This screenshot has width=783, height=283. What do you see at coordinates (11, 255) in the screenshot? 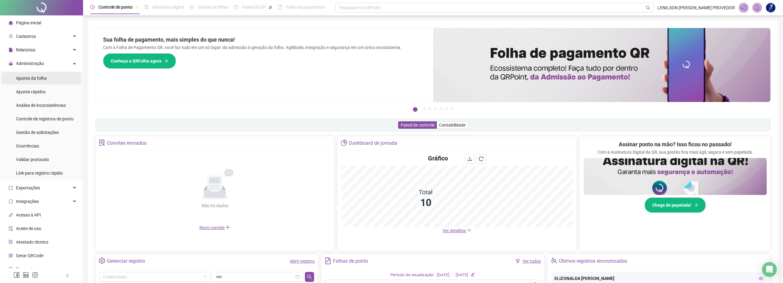
I see `span: qrcode` at bounding box center [11, 255].